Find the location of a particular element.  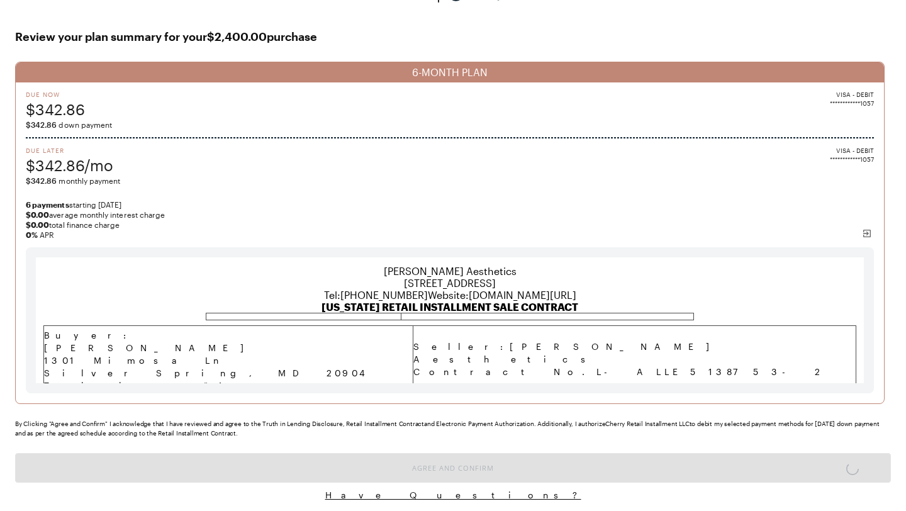

strong: 6 payments is located at coordinates (47, 204).